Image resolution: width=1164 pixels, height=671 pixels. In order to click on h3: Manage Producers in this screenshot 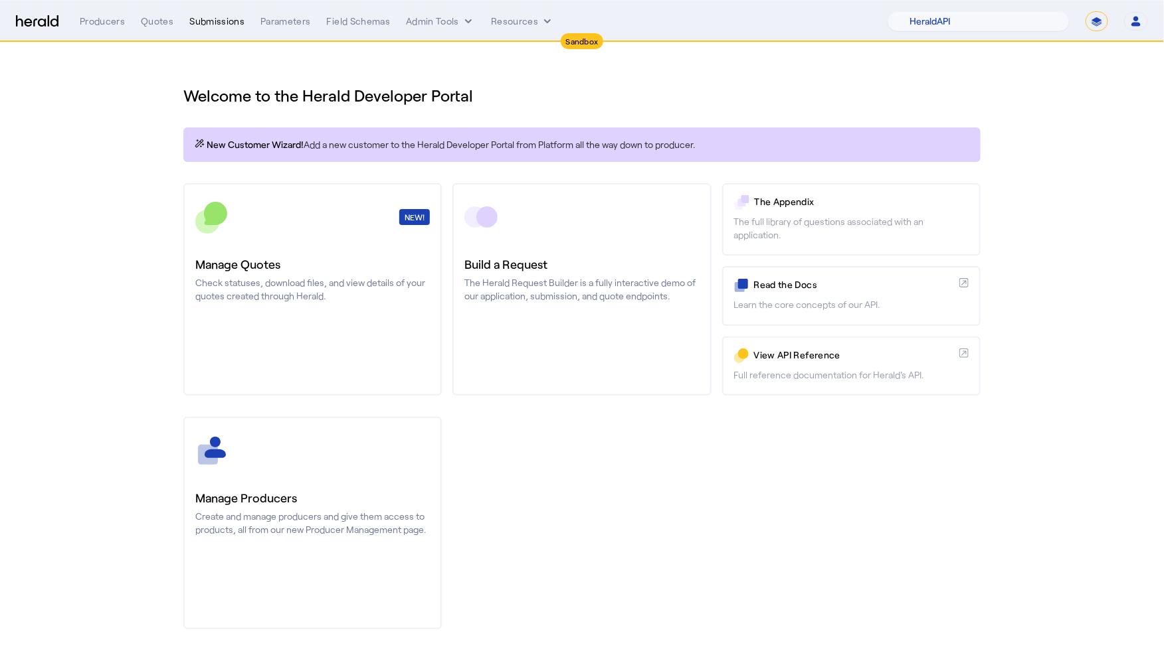, I will do `click(312, 498)`.